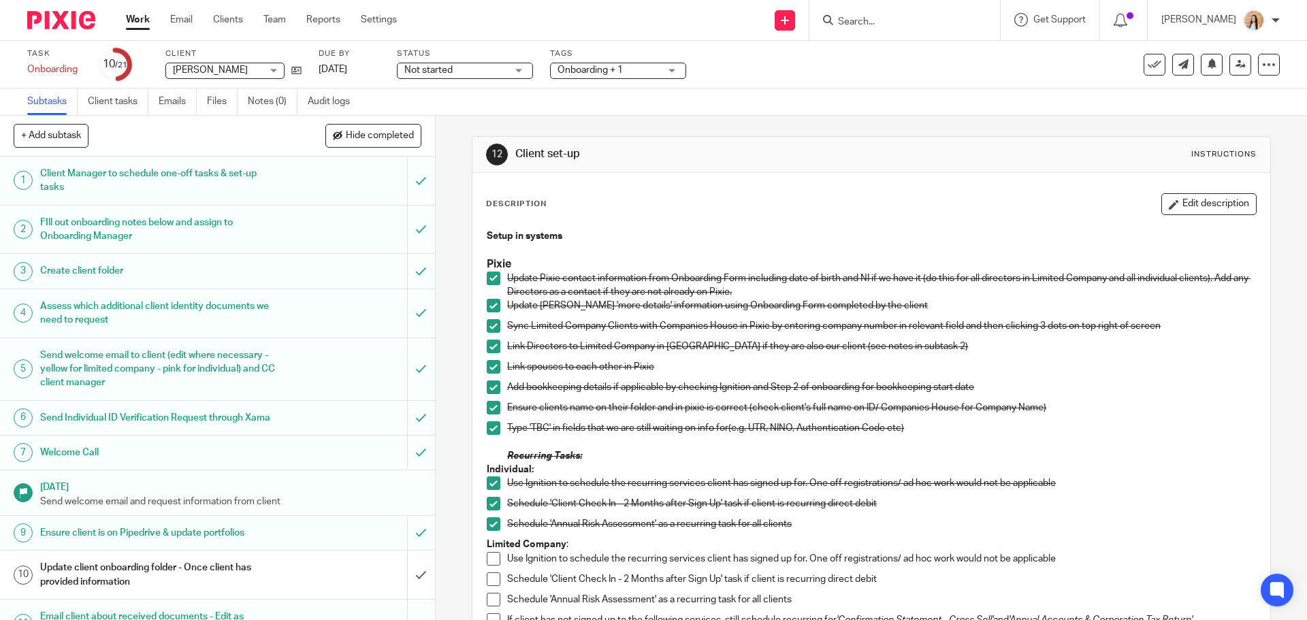 This screenshot has height=620, width=1307. I want to click on label: Status, so click(465, 54).